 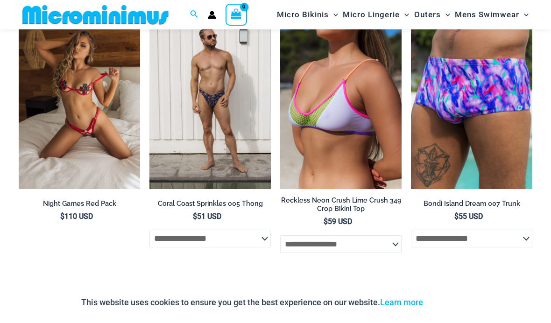 I want to click on a: Bondi Island Dream 007 Trunk, so click(x=472, y=206).